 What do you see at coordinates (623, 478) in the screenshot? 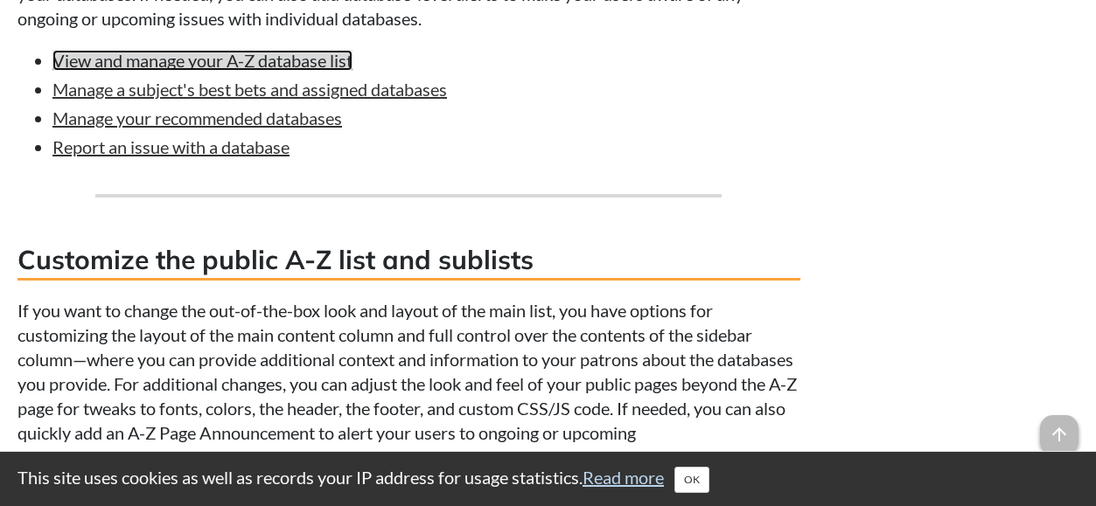
I see `a: Read more` at bounding box center [623, 478].